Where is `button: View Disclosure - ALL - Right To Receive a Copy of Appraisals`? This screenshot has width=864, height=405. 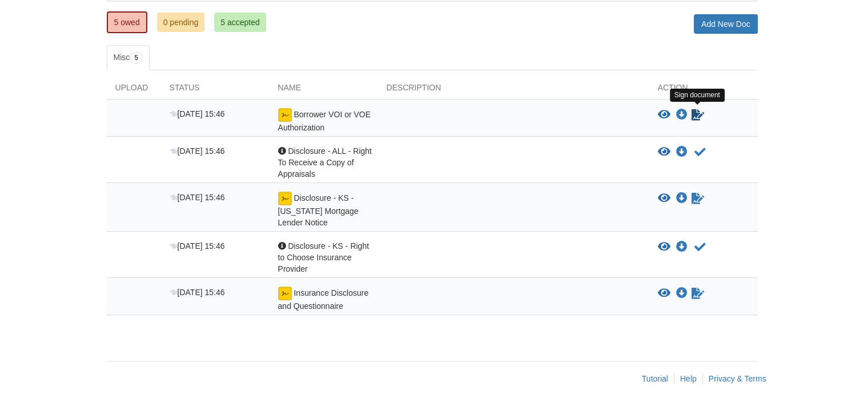
button: View Disclosure - ALL - Right To Receive a Copy of Appraisals is located at coordinates (665, 152).